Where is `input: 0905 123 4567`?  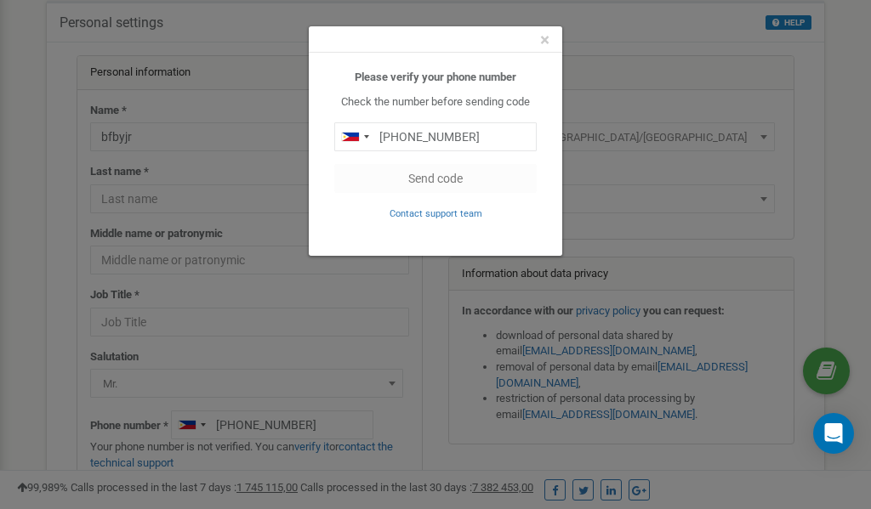
input: 0905 123 4567 is located at coordinates (435, 137).